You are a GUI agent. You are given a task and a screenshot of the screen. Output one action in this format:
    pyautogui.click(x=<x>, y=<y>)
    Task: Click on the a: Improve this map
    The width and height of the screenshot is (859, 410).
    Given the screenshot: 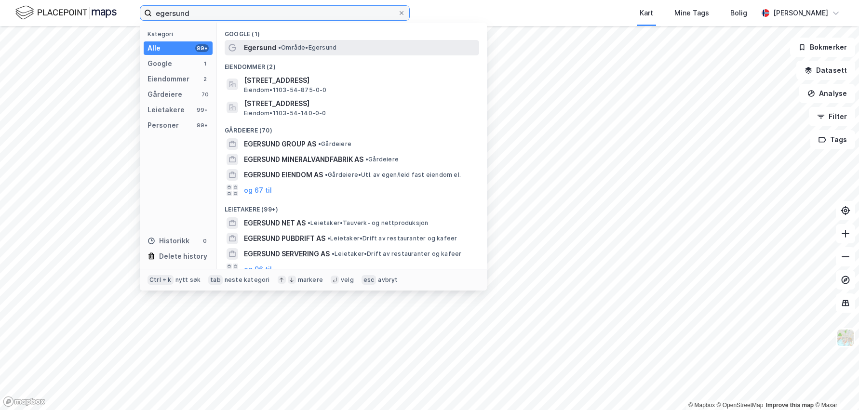 What is the action you would take?
    pyautogui.click(x=790, y=405)
    